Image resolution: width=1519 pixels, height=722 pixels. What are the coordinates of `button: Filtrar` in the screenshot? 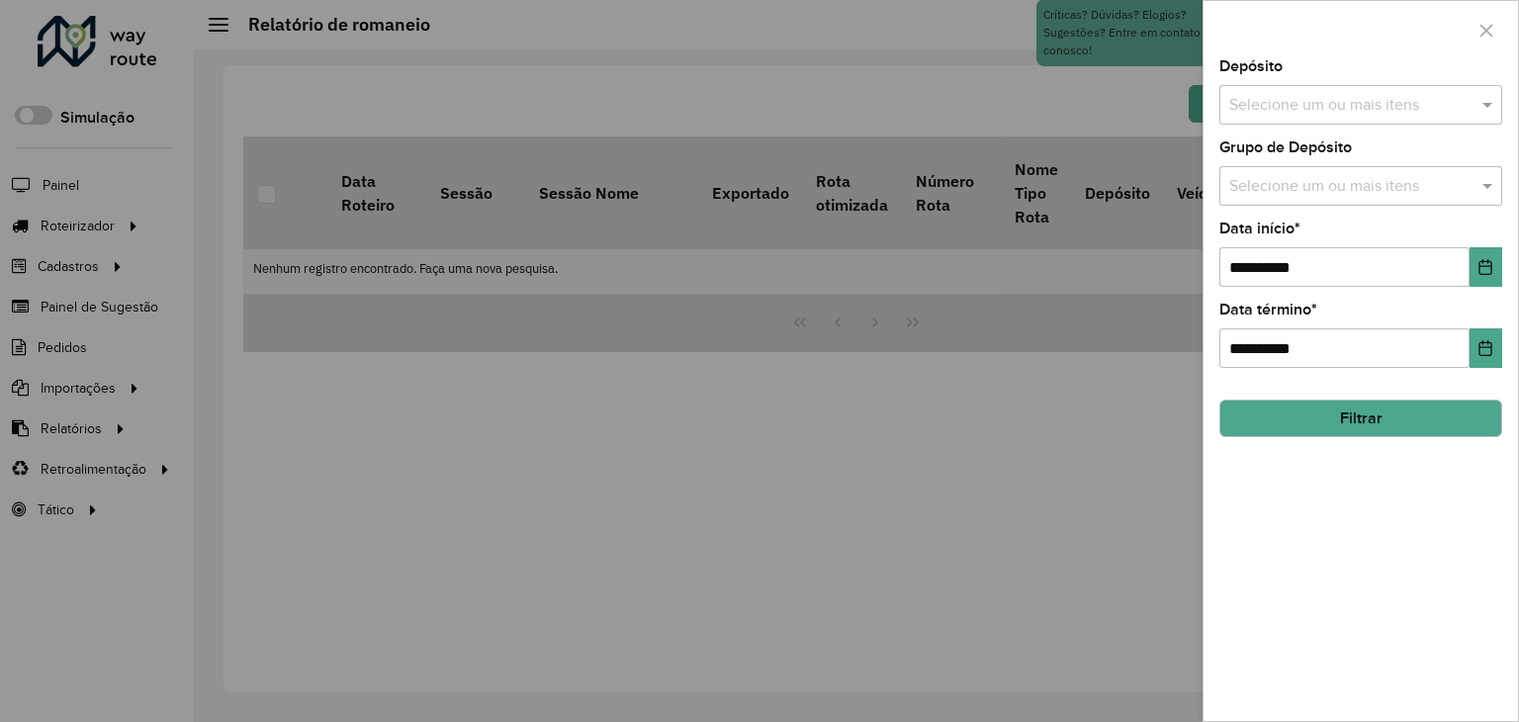 It's located at (1361, 418).